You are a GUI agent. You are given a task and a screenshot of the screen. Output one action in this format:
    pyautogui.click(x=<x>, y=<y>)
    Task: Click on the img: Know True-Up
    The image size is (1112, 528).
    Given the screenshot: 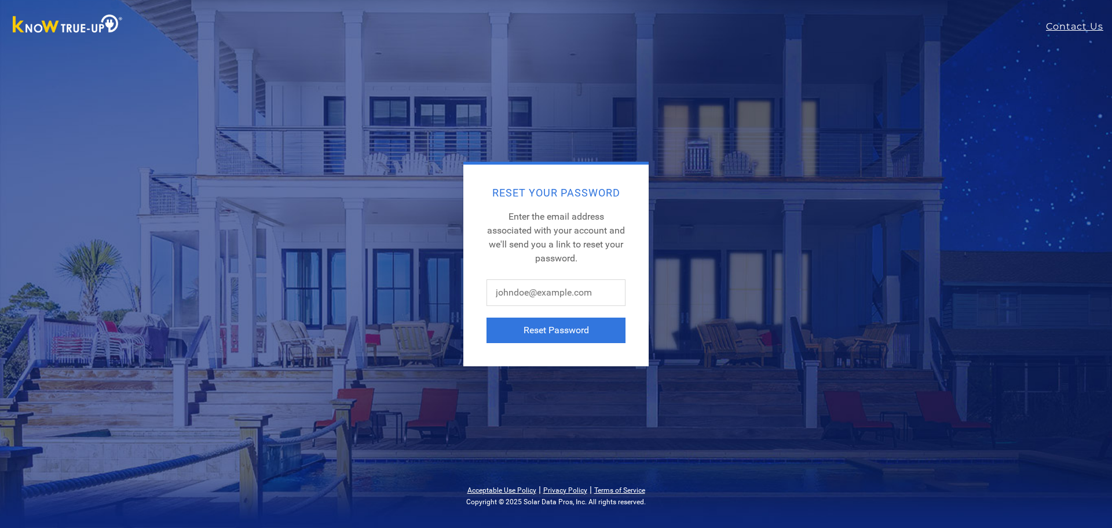 What is the action you would take?
    pyautogui.click(x=68, y=25)
    